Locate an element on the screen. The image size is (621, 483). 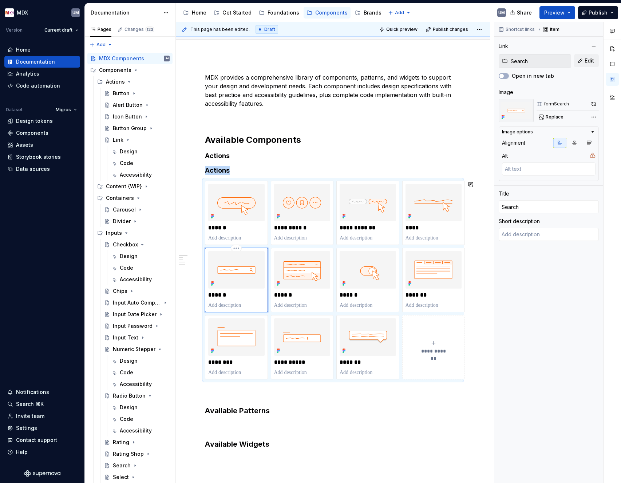
div: Settings is located at coordinates (27, 429).